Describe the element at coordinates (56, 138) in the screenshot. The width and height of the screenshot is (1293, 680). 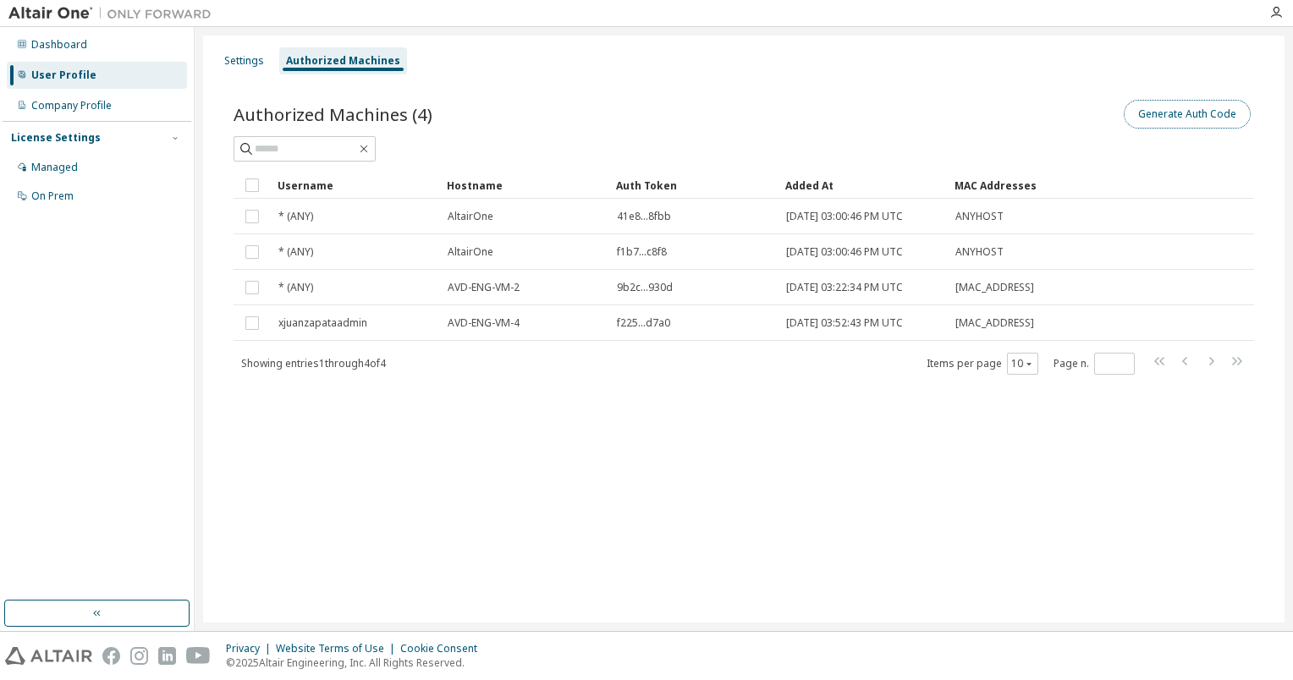
I see `div: License Settings` at that location.